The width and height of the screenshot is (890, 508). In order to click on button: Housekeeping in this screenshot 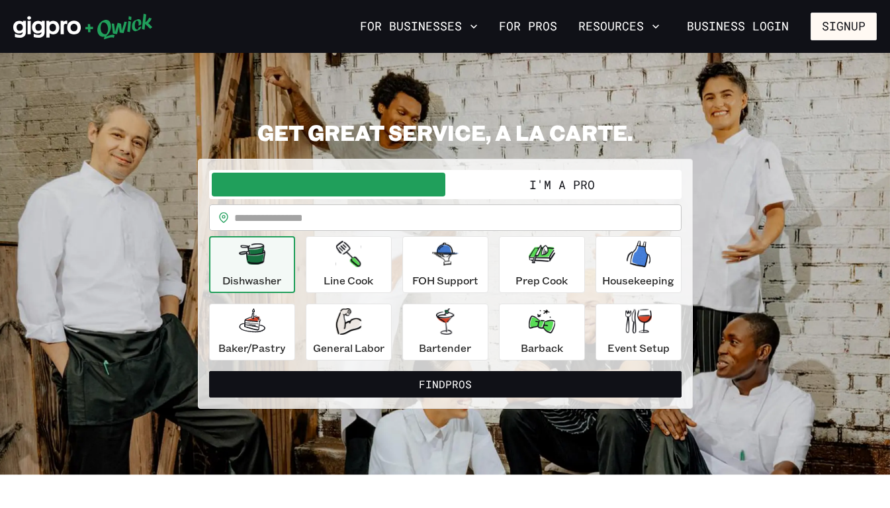, I will do `click(639, 265)`.